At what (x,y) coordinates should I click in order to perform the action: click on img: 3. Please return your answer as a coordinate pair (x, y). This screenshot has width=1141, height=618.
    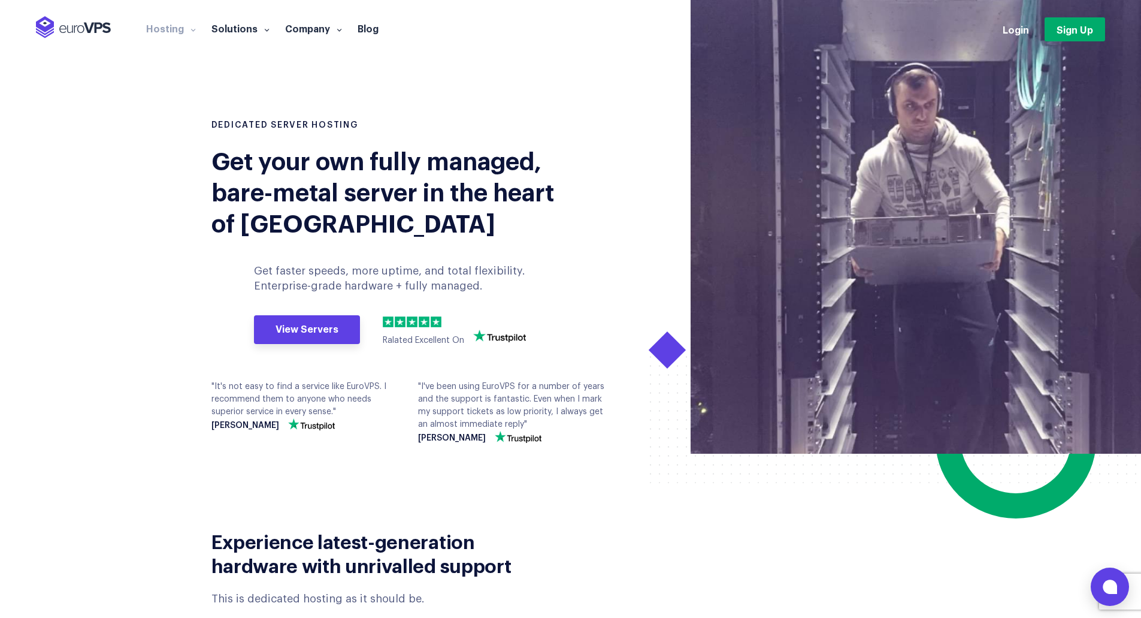
    Looking at the image, I should click on (412, 322).